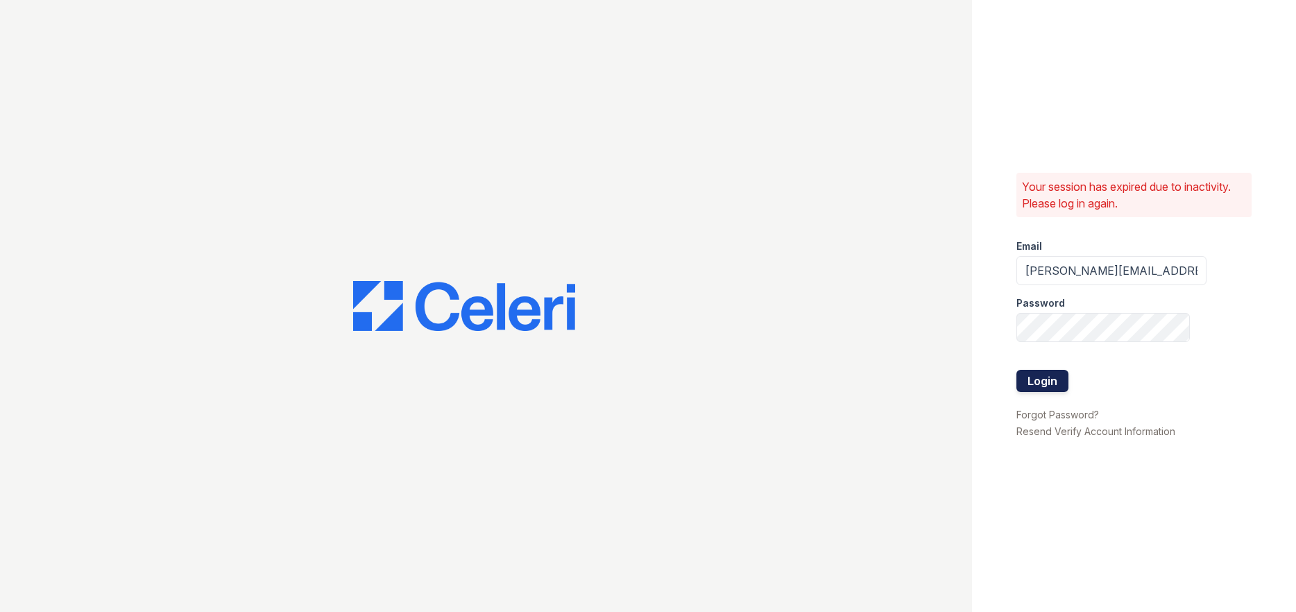 Image resolution: width=1296 pixels, height=612 pixels. Describe the element at coordinates (1042, 381) in the screenshot. I see `button: Login` at that location.